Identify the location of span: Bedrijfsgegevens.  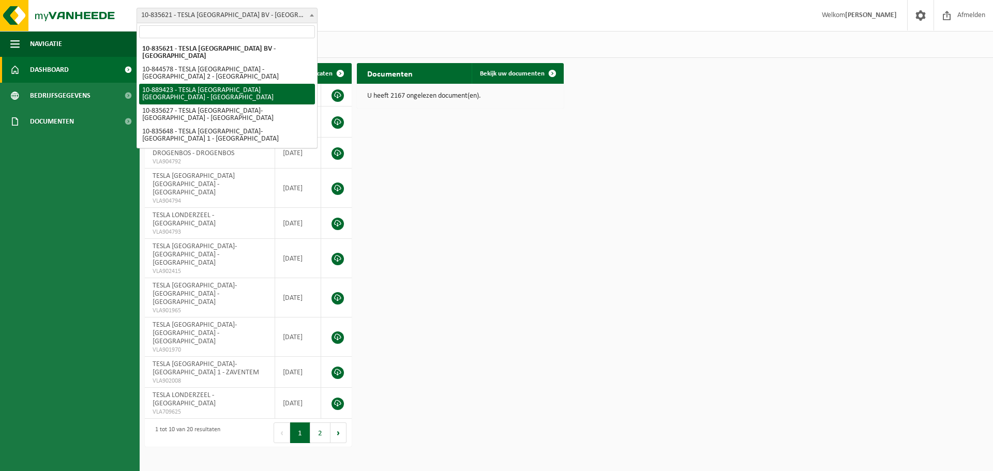
(60, 96).